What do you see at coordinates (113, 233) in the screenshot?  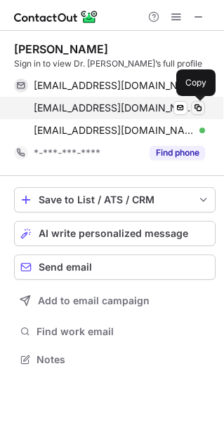 I see `span: AI write personalized message` at bounding box center [113, 233].